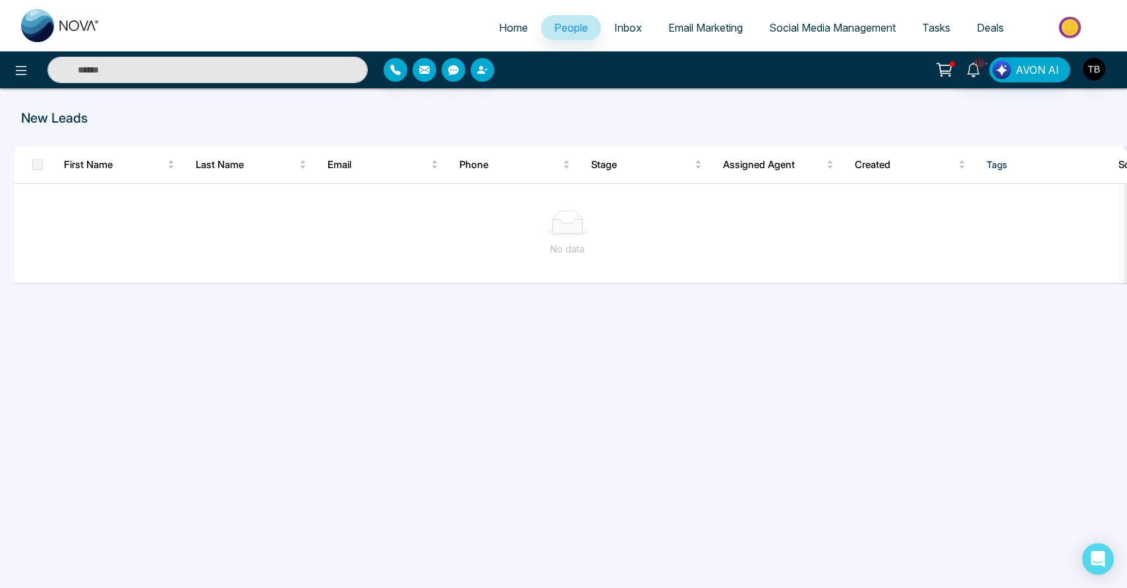 This screenshot has height=588, width=1127. Describe the element at coordinates (936, 28) in the screenshot. I see `span: Tasks` at that location.